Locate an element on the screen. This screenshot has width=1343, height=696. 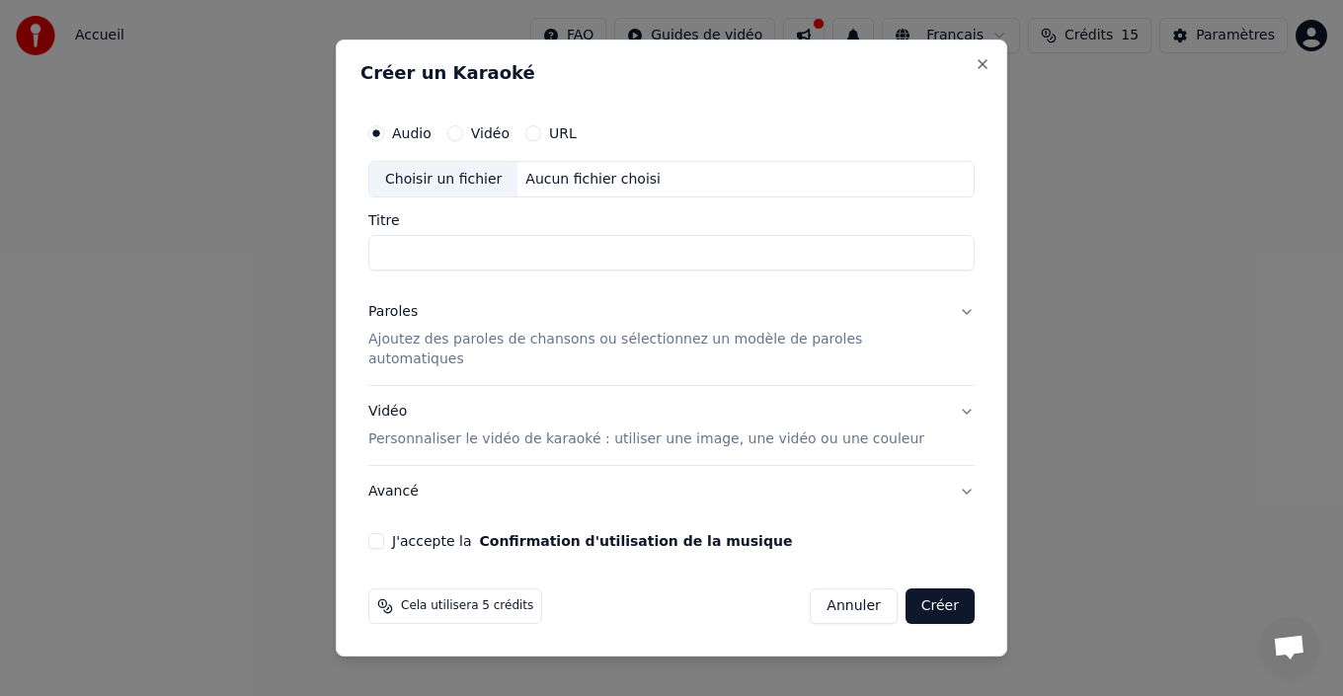
button: ParolesAjoutez des paroles de chansons ou sélectionnez un modèle de paroles automatiques is located at coordinates (671, 337).